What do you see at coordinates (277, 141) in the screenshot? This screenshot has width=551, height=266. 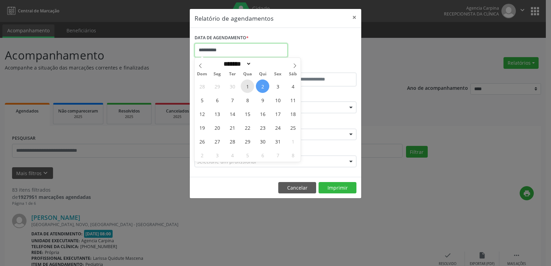 I see `span: Outubro 31, 2025` at bounding box center [277, 141].